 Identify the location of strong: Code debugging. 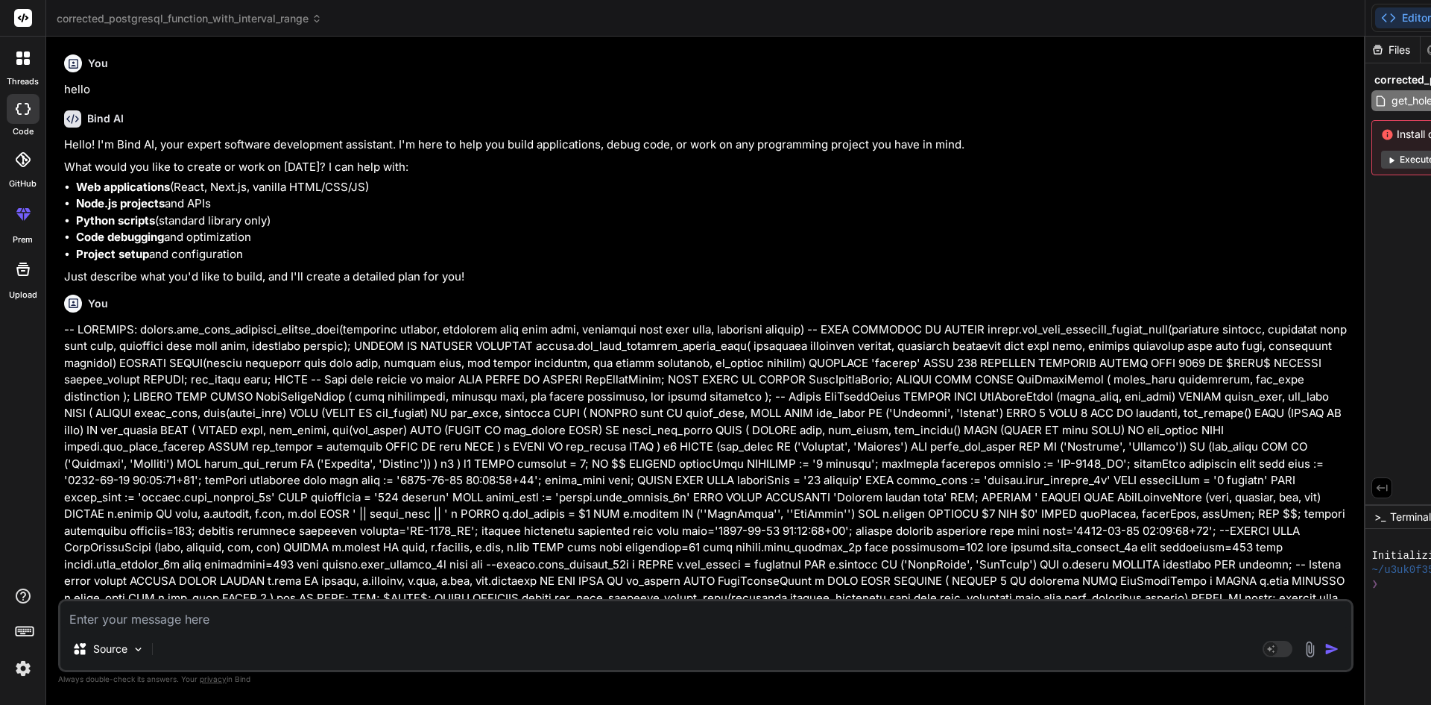
(120, 236).